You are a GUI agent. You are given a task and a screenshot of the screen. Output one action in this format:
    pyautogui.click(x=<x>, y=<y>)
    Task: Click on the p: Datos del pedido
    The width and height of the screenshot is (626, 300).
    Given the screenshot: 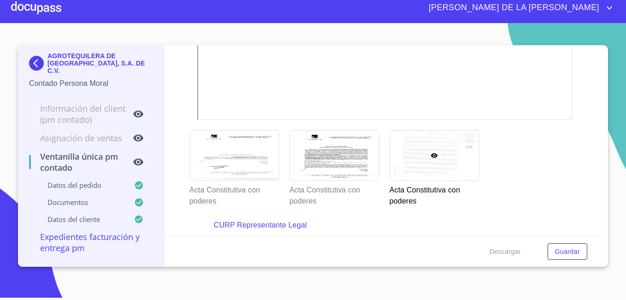 What is the action you would take?
    pyautogui.click(x=82, y=185)
    